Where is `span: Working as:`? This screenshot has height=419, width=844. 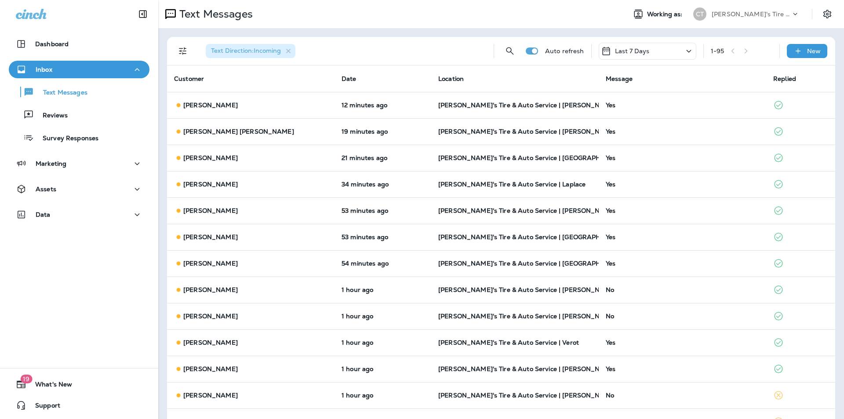 span: Working as: is located at coordinates (666, 14).